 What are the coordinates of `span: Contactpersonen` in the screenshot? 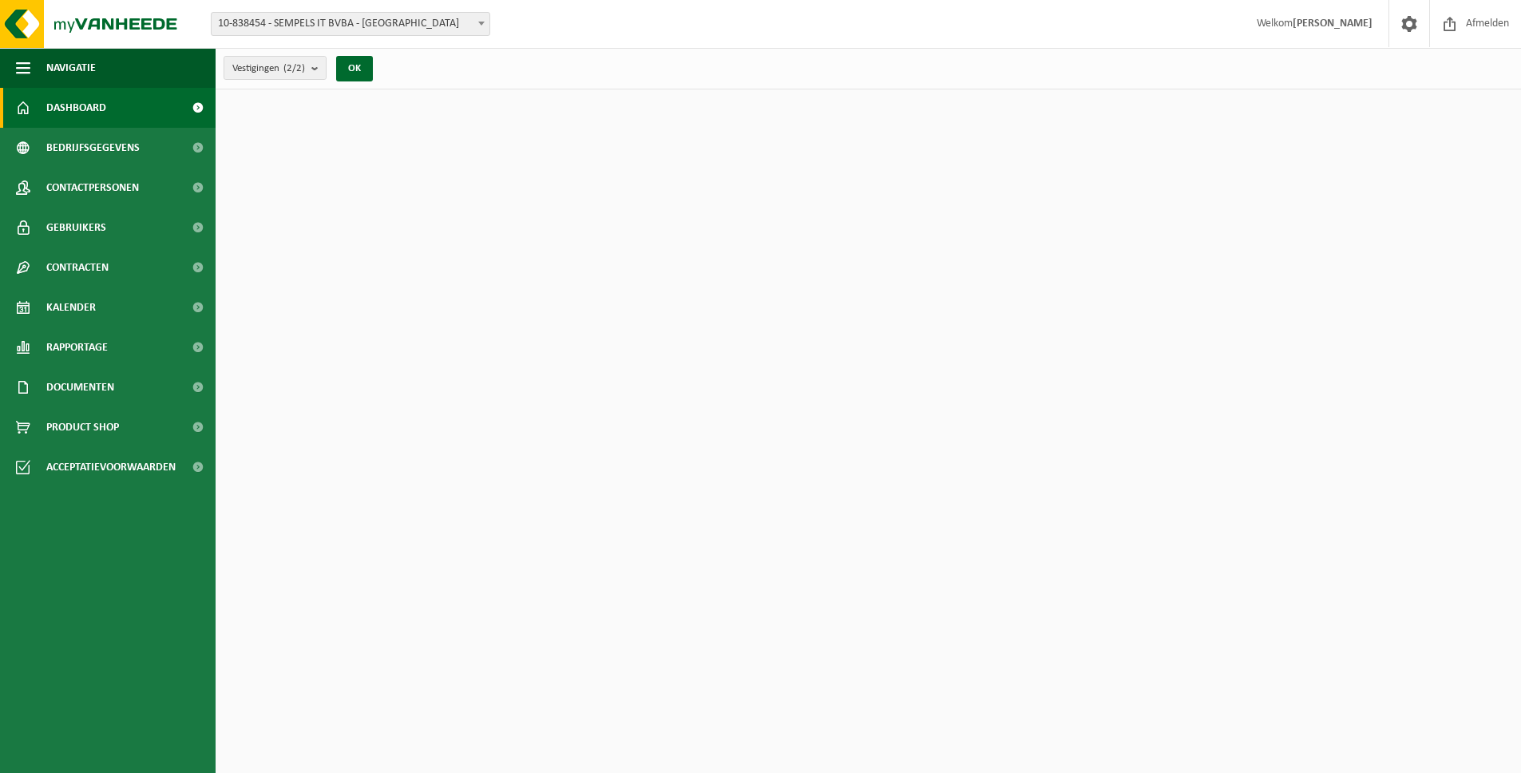 It's located at (93, 188).